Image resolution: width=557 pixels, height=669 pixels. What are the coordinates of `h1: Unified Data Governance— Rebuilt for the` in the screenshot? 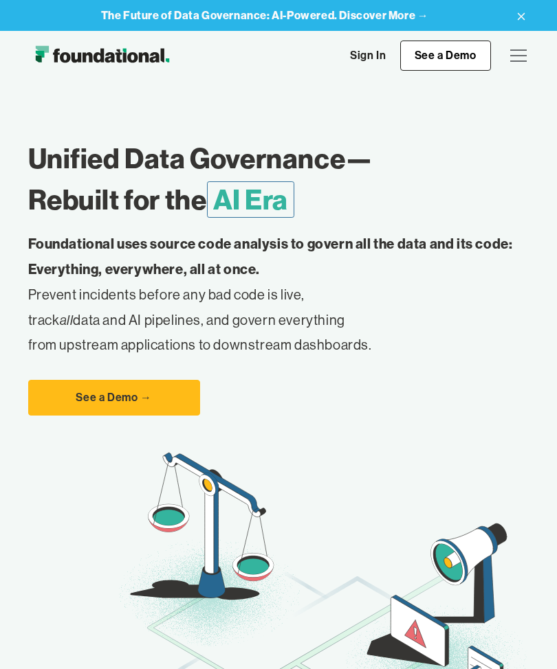 It's located at (278, 179).